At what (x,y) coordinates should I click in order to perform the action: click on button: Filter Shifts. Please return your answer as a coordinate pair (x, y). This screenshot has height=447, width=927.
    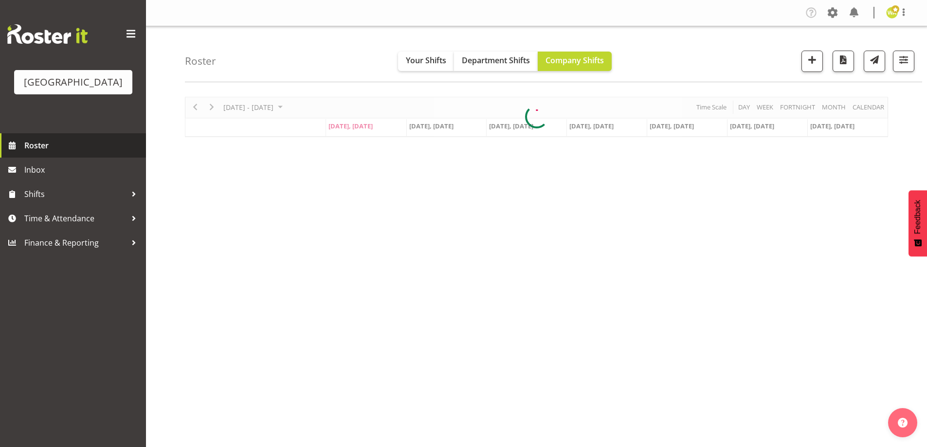
    Looking at the image, I should click on (903, 61).